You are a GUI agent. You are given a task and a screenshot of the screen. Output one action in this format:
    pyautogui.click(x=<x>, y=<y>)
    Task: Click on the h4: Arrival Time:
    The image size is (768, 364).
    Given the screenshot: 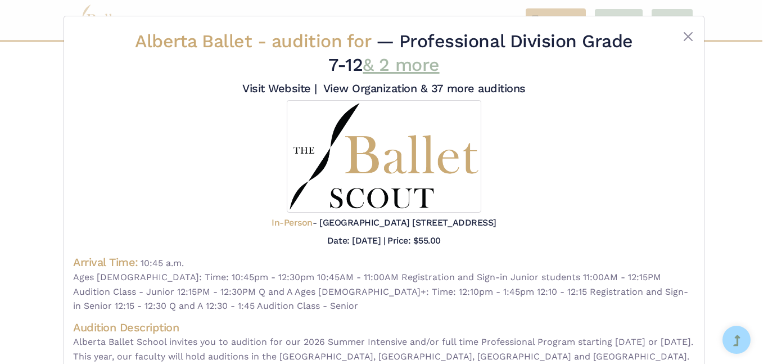 What is the action you would take?
    pyautogui.click(x=106, y=262)
    